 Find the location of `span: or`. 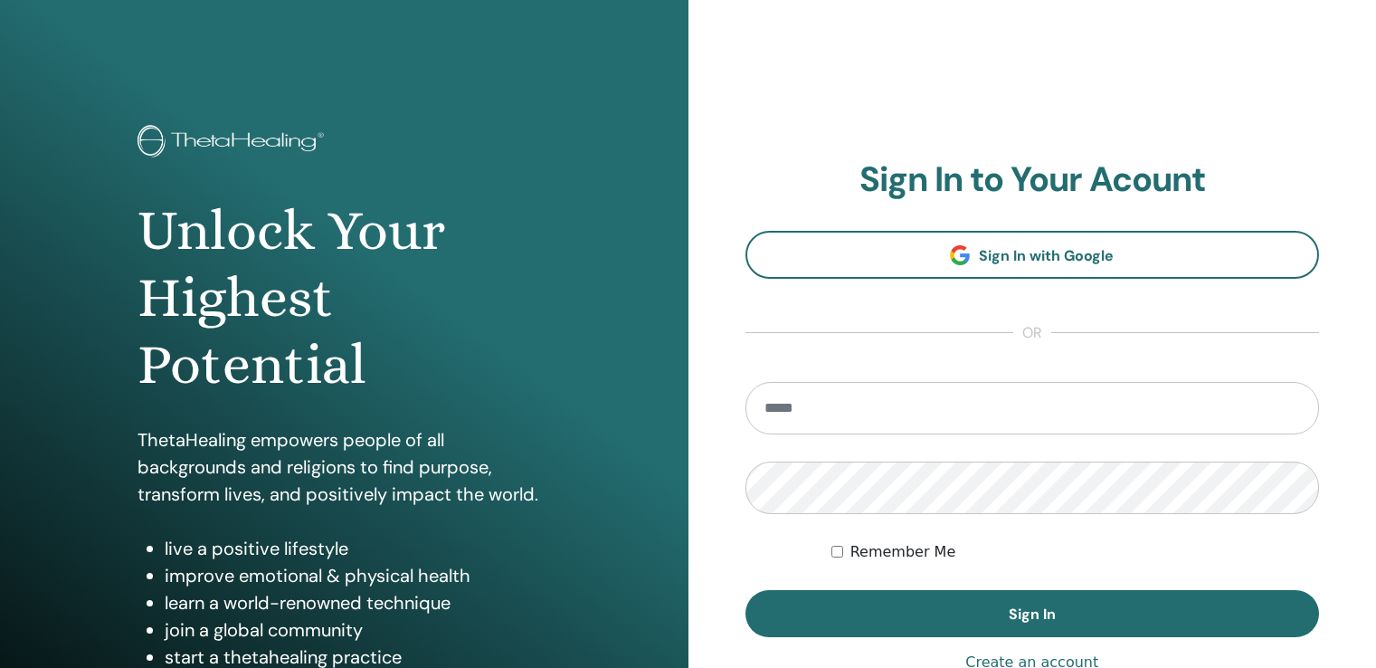

span: or is located at coordinates (1032, 333).